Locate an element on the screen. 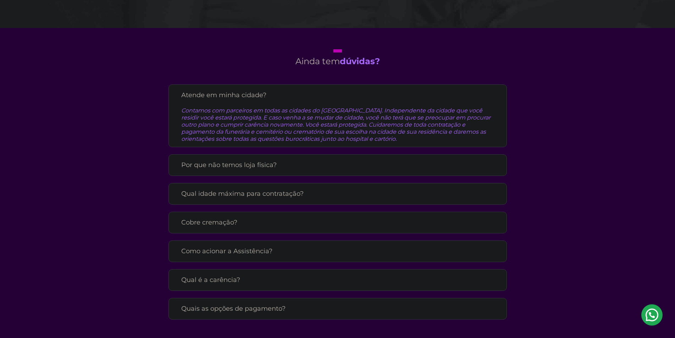 The height and width of the screenshot is (338, 675). a: Nosso Whatsapp is located at coordinates (652, 315).